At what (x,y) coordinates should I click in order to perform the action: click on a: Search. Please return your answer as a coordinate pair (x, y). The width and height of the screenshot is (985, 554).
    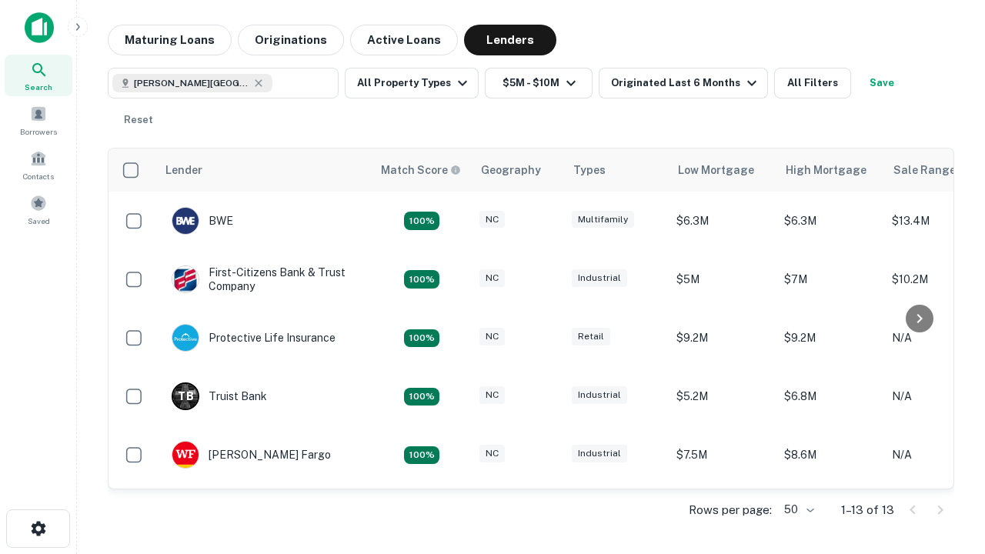
    Looking at the image, I should click on (38, 75).